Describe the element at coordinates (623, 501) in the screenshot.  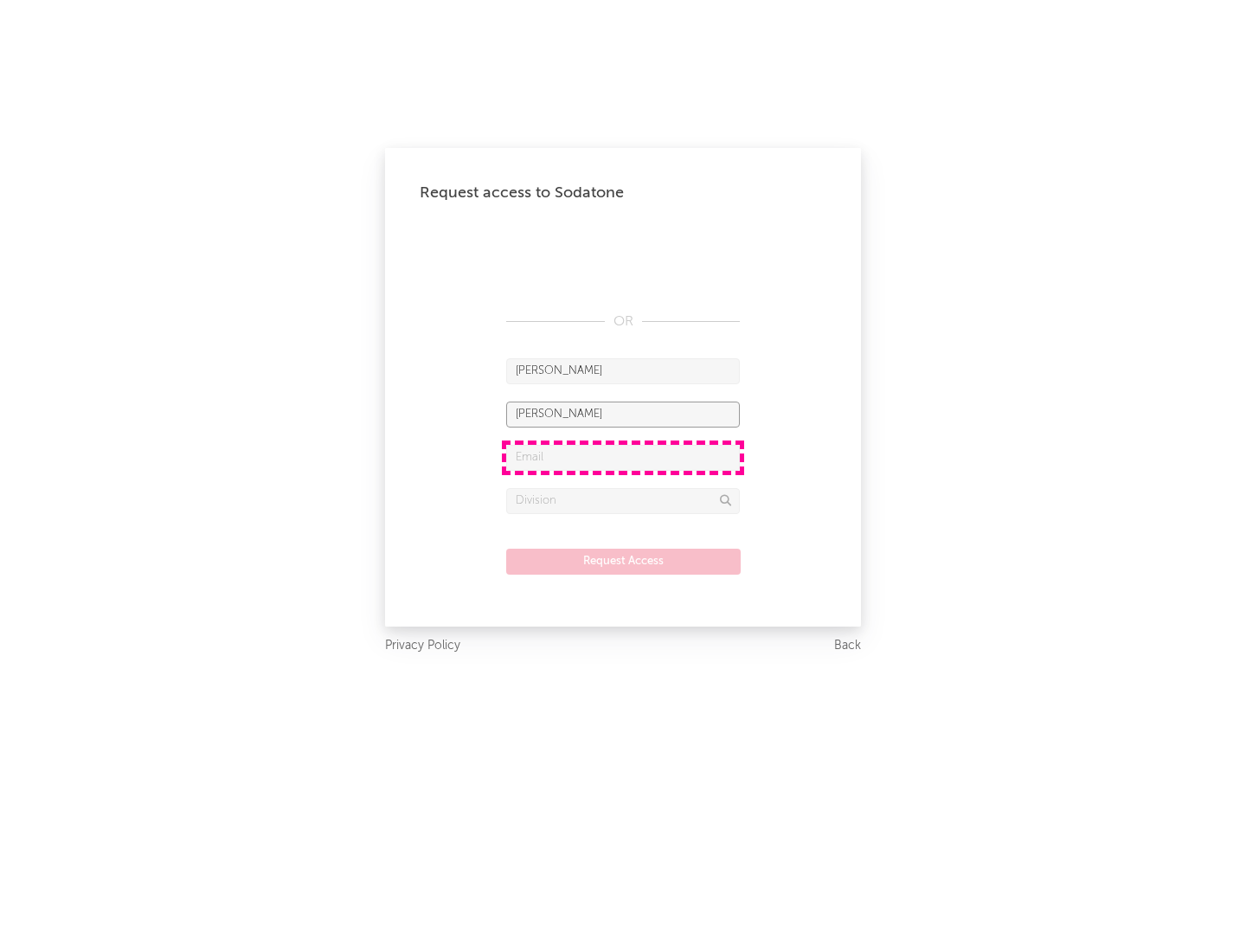
I see `input: Division` at that location.